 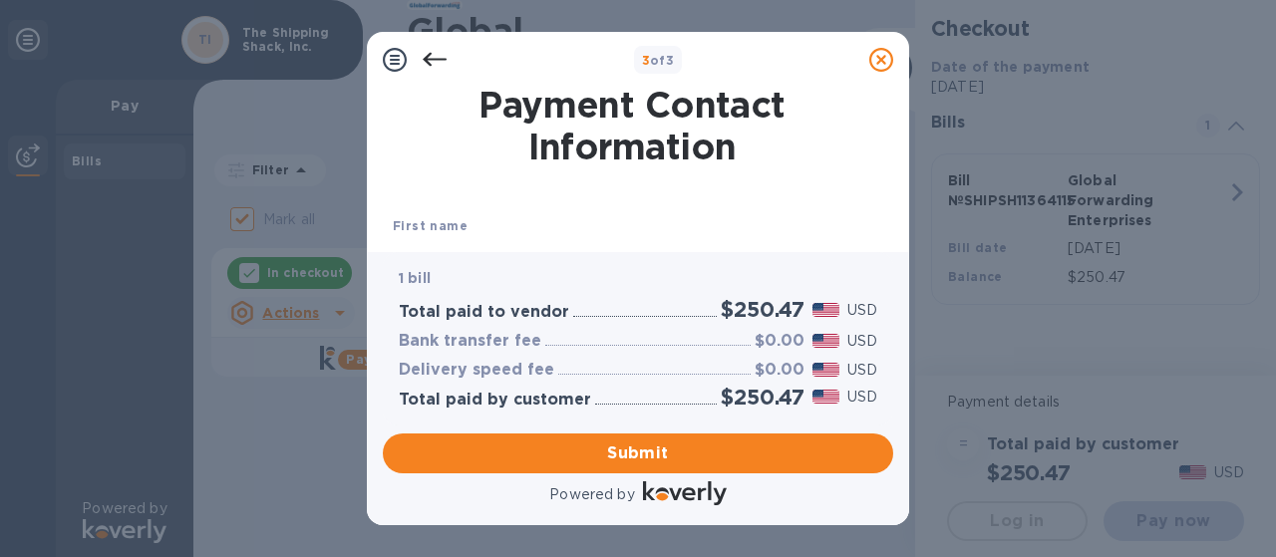 What do you see at coordinates (638, 453) in the screenshot?
I see `span: Submit` at bounding box center [638, 453].